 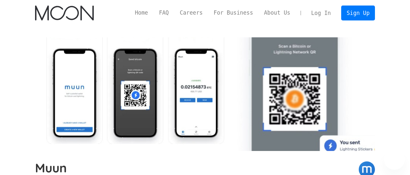 I want to click on img: Moon Logo, so click(x=64, y=13).